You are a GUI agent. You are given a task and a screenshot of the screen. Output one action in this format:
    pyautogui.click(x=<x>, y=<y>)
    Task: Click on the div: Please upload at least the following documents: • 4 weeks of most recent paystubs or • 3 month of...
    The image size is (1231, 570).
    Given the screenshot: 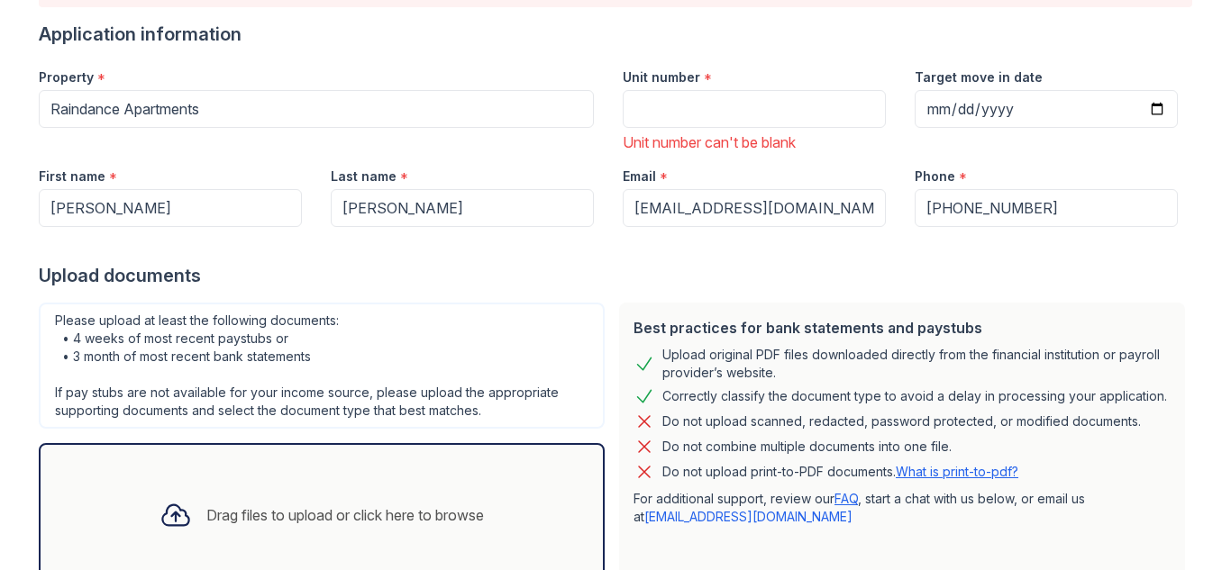 What is the action you would take?
    pyautogui.click(x=322, y=366)
    